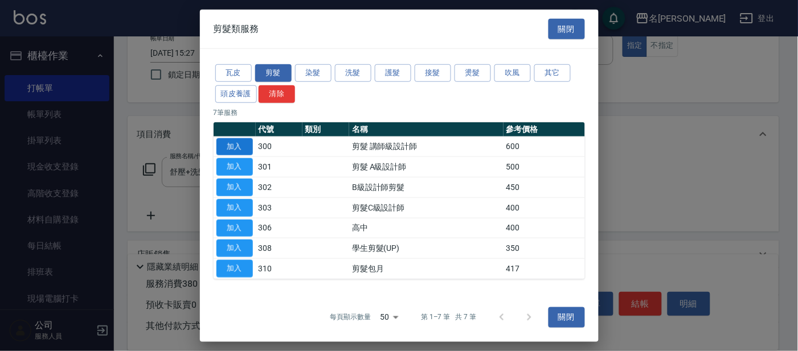 This screenshot has width=798, height=351. Describe the element at coordinates (426, 147) in the screenshot. I see `td: 剪髮 講師級設計師` at that location.